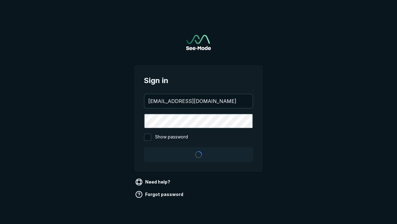  What do you see at coordinates (199, 80) in the screenshot?
I see `span: Sign in` at bounding box center [199, 80].